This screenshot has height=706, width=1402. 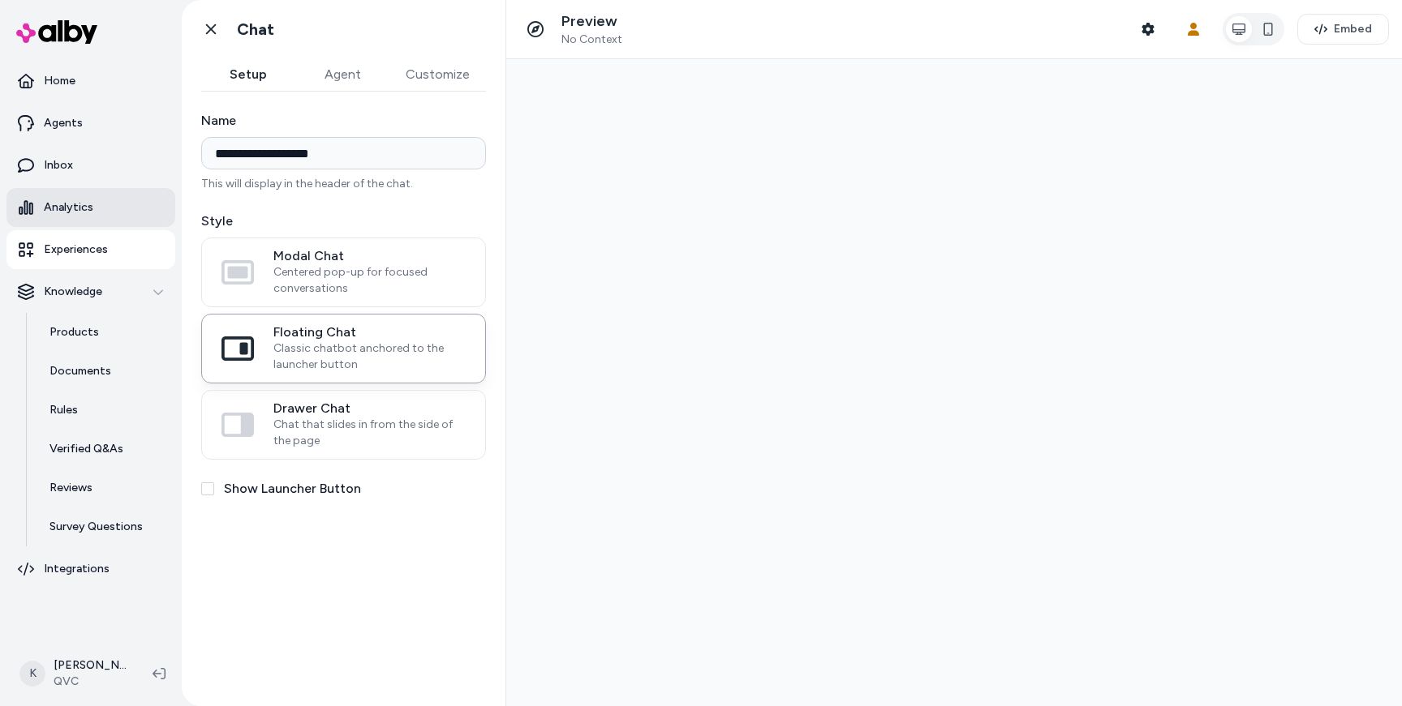 What do you see at coordinates (292, 489) in the screenshot?
I see `label: Show Launcher Button` at bounding box center [292, 489].